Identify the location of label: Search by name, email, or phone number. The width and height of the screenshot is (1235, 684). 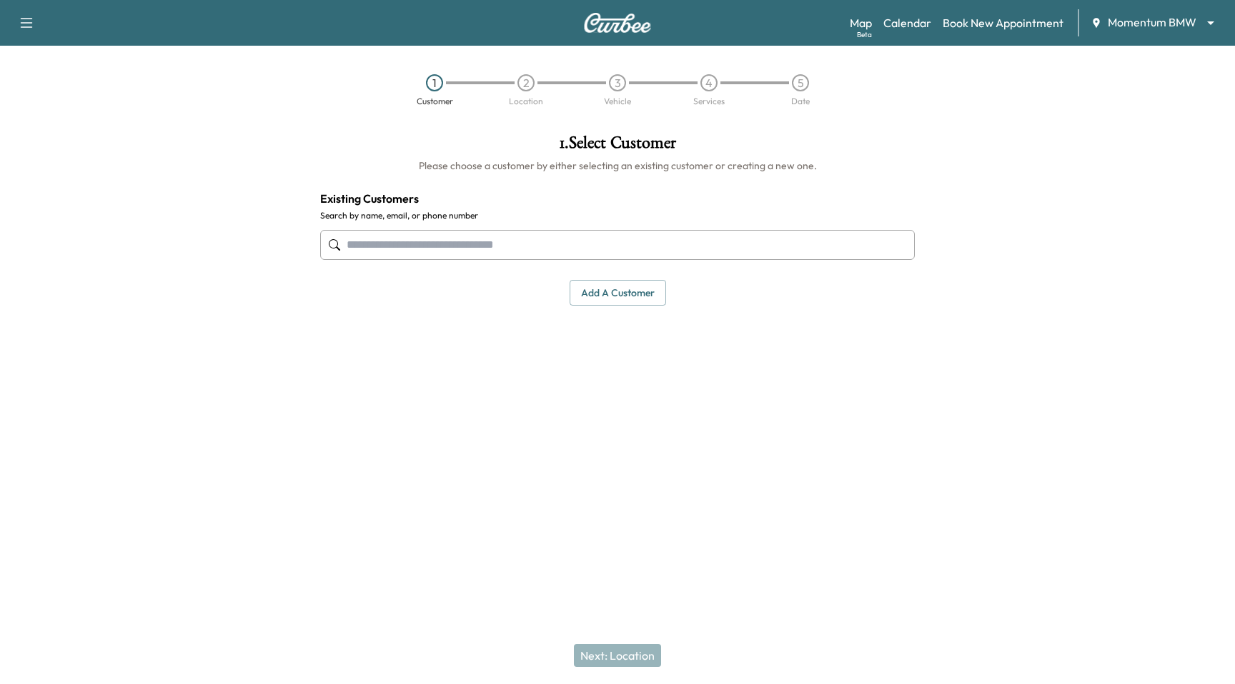
(617, 216).